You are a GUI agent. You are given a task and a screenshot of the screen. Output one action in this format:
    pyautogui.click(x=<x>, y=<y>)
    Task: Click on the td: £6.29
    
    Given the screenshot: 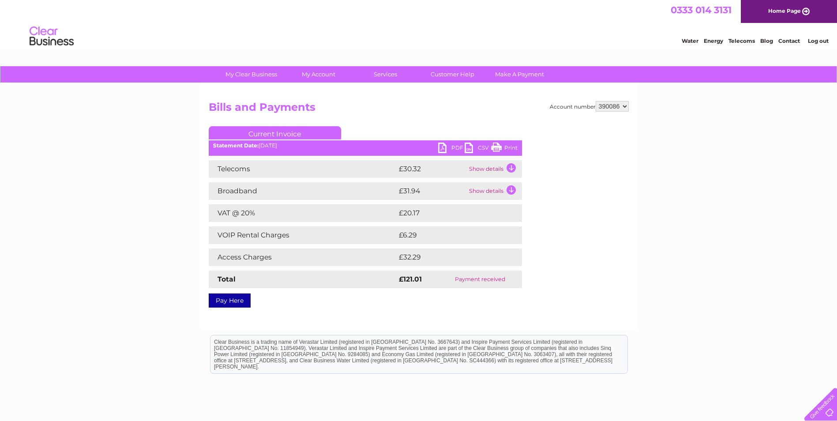 What is the action you would take?
    pyautogui.click(x=449, y=235)
    